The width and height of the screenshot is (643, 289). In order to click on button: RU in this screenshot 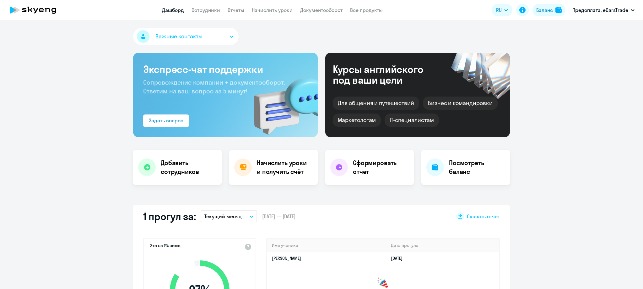, I will do `click(502, 10)`.